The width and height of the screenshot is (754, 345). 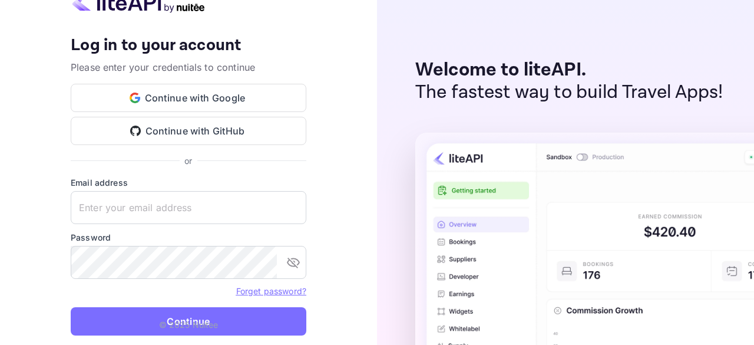 I want to click on p: Please enter your credentials to continue, so click(x=188, y=67).